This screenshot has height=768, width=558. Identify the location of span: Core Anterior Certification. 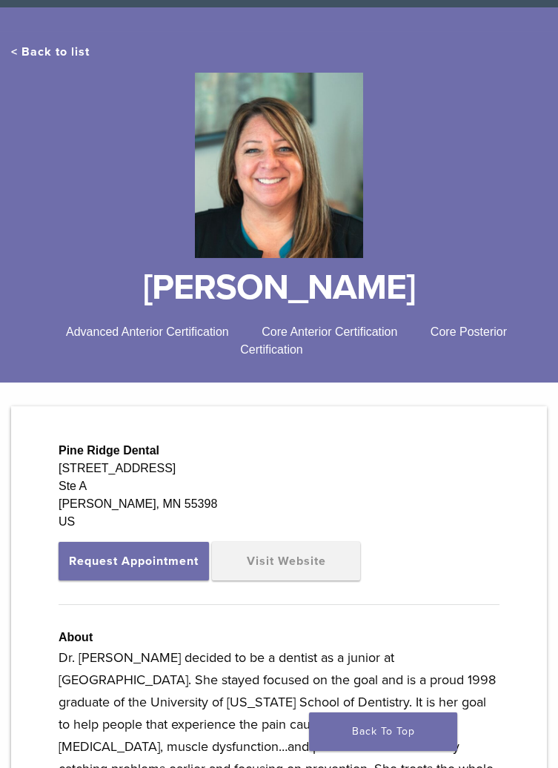
(329, 331).